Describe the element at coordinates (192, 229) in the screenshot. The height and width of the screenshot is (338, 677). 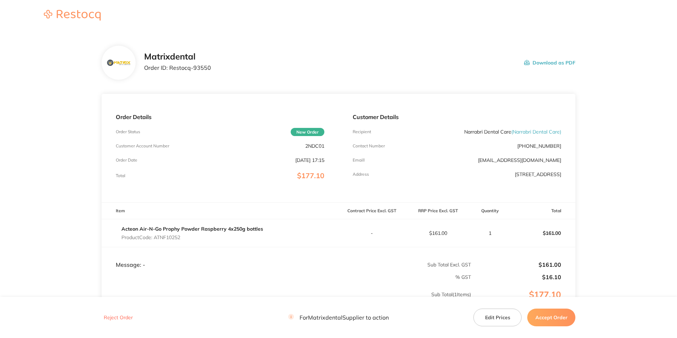
I see `a: Acteon Air-N-Go Prophy Powder Raspberry 4x250g bottles` at that location.